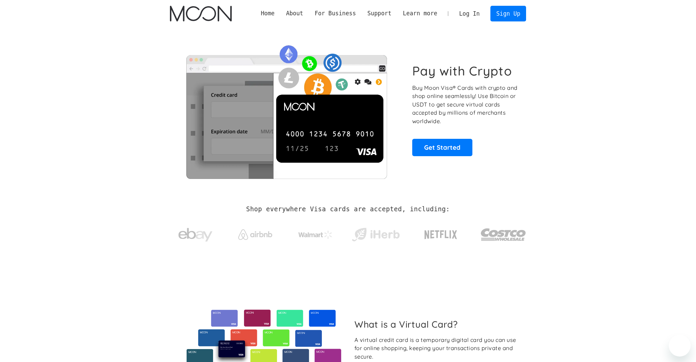 The height and width of the screenshot is (362, 696). Describe the element at coordinates (380, 13) in the screenshot. I see `div: Support` at that location.